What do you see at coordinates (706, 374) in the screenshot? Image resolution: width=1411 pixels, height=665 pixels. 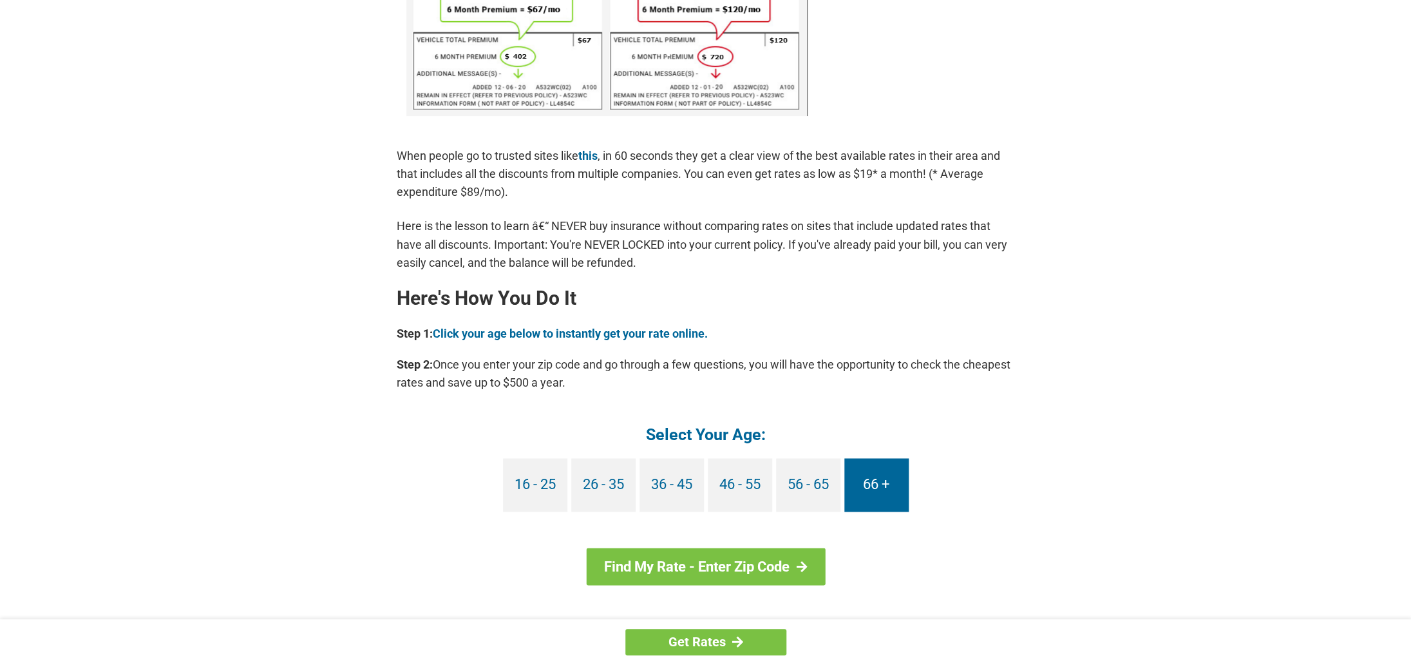 I see `p: Once you enter your zip code and go through a few questions, you will have the opportunity to che...` at bounding box center [706, 374].